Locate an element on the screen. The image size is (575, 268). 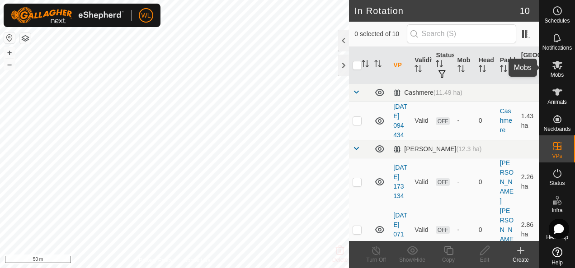
input: Search (S) is located at coordinates (461, 34).